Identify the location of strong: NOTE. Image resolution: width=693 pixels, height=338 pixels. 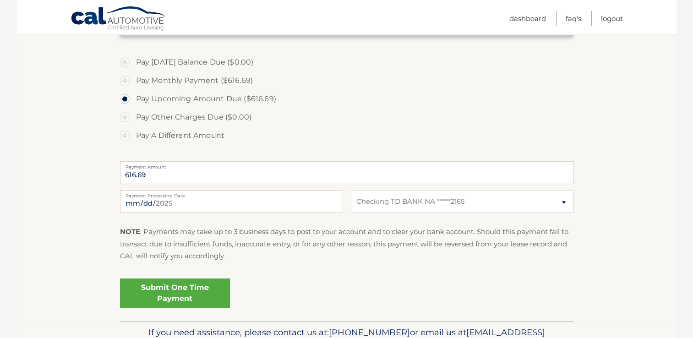
(130, 231).